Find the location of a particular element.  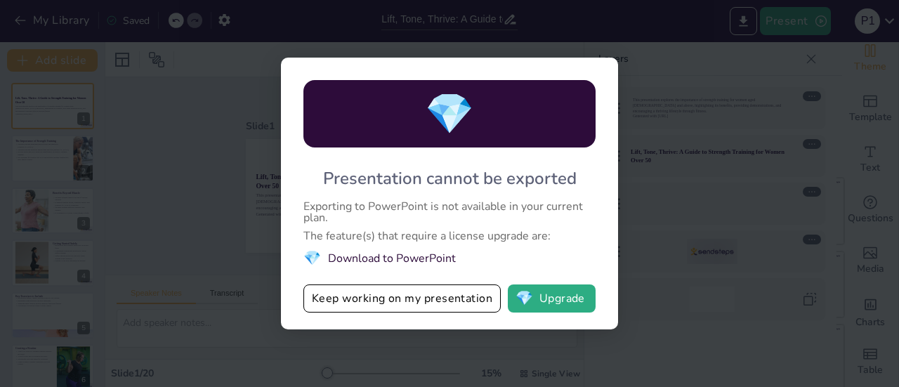

div: The feature(s) that require a license upgrade are: is located at coordinates (450, 236).